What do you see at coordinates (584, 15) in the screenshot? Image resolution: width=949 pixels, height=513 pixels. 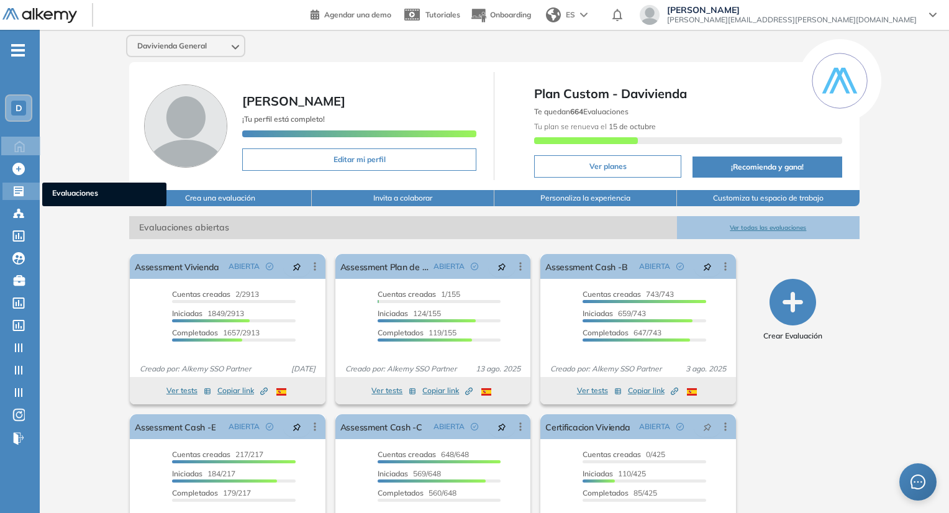 I see `img: arrow` at bounding box center [584, 15].